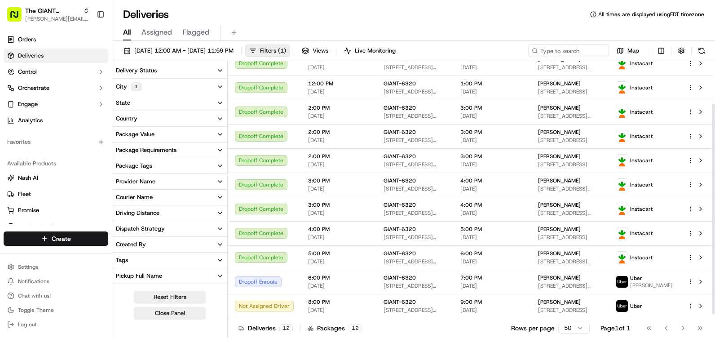 Image resolution: width=715 pixels, height=338 pixels. Describe the element at coordinates (34, 295) in the screenshot. I see `span: Chat with us!` at that location.